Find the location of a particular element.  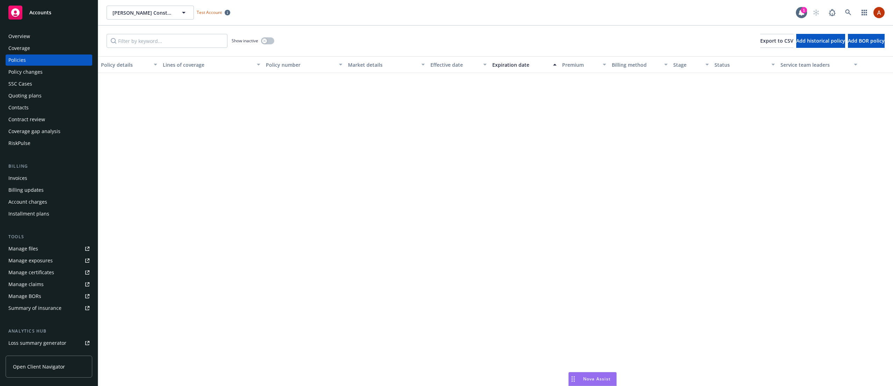

div: RiskPulse is located at coordinates (19, 143).